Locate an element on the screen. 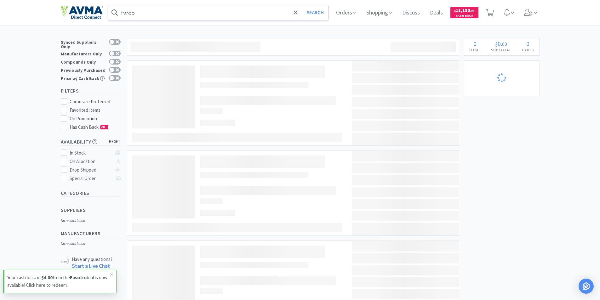 This screenshot has height=300, width=600. h5: Filters is located at coordinates (91, 91).